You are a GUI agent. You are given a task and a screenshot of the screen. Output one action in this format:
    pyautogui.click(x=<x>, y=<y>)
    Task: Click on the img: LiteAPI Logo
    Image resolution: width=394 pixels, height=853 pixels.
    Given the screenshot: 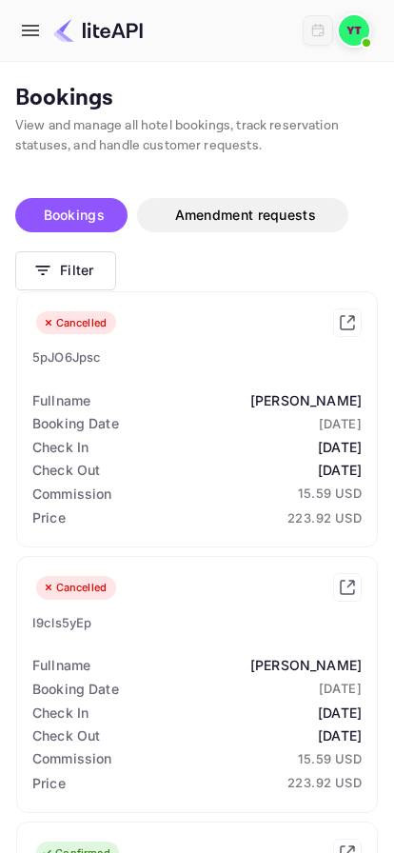 What is the action you would take?
    pyautogui.click(x=98, y=30)
    